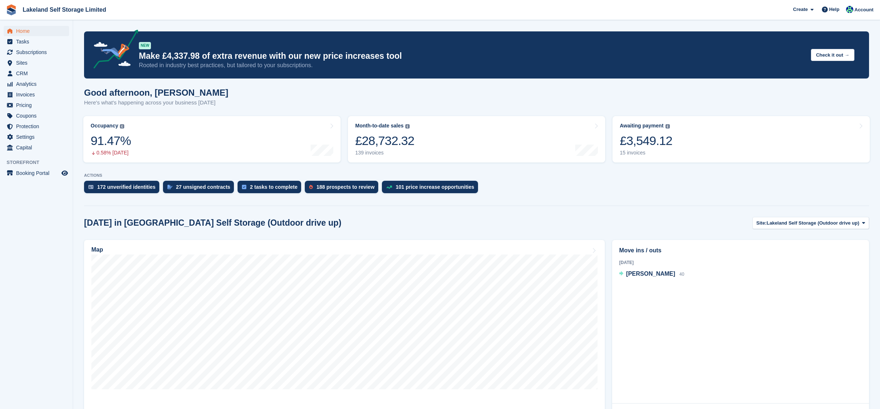  I want to click on button: Site: Lakeland Self Storage (Outdoor drive up), so click(811, 223).